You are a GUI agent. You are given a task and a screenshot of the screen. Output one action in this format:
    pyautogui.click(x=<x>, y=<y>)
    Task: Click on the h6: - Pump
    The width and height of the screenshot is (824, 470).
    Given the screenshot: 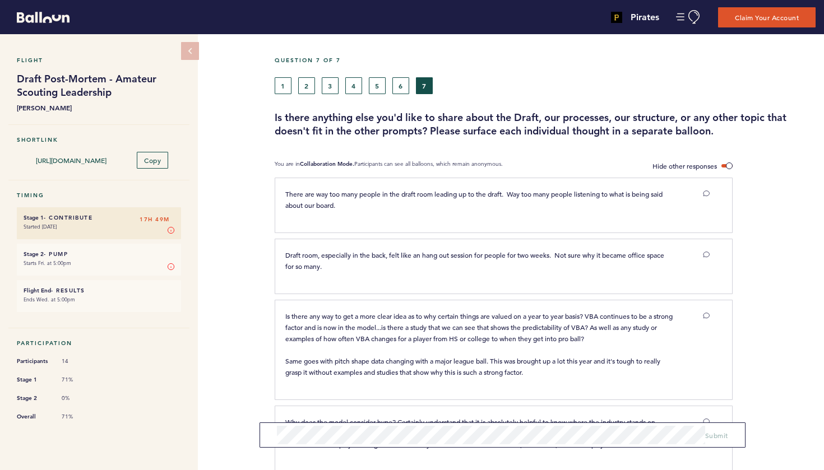 What is the action you would take?
    pyautogui.click(x=99, y=254)
    